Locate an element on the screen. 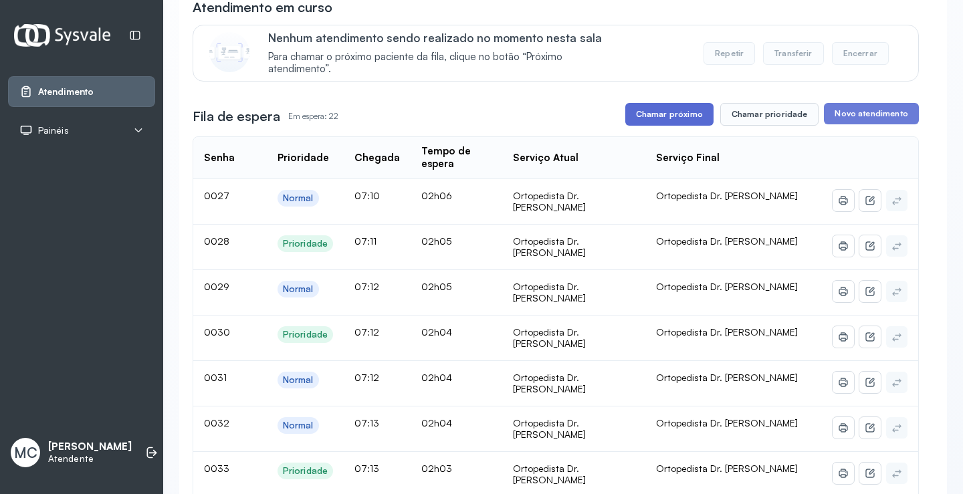  span: 0032 is located at coordinates (217, 423).